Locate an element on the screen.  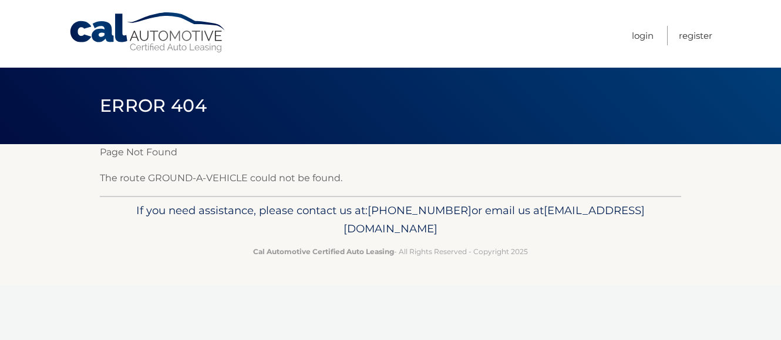
p: Page Not Found is located at coordinates (391, 152).